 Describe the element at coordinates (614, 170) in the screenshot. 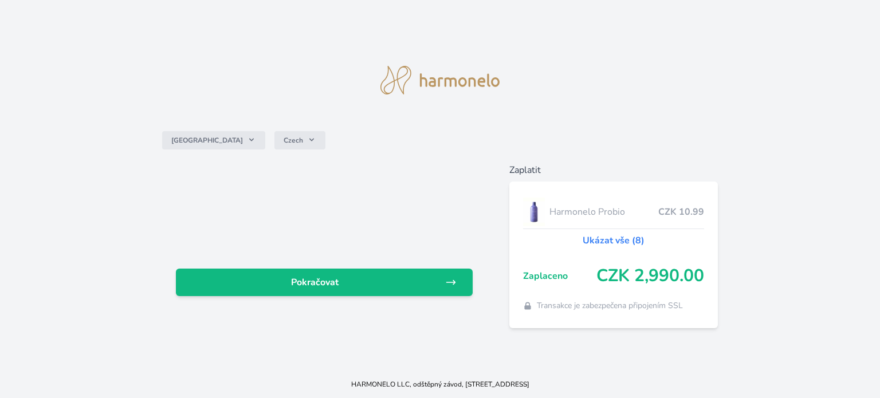

I see `h6: Zaplatit` at that location.